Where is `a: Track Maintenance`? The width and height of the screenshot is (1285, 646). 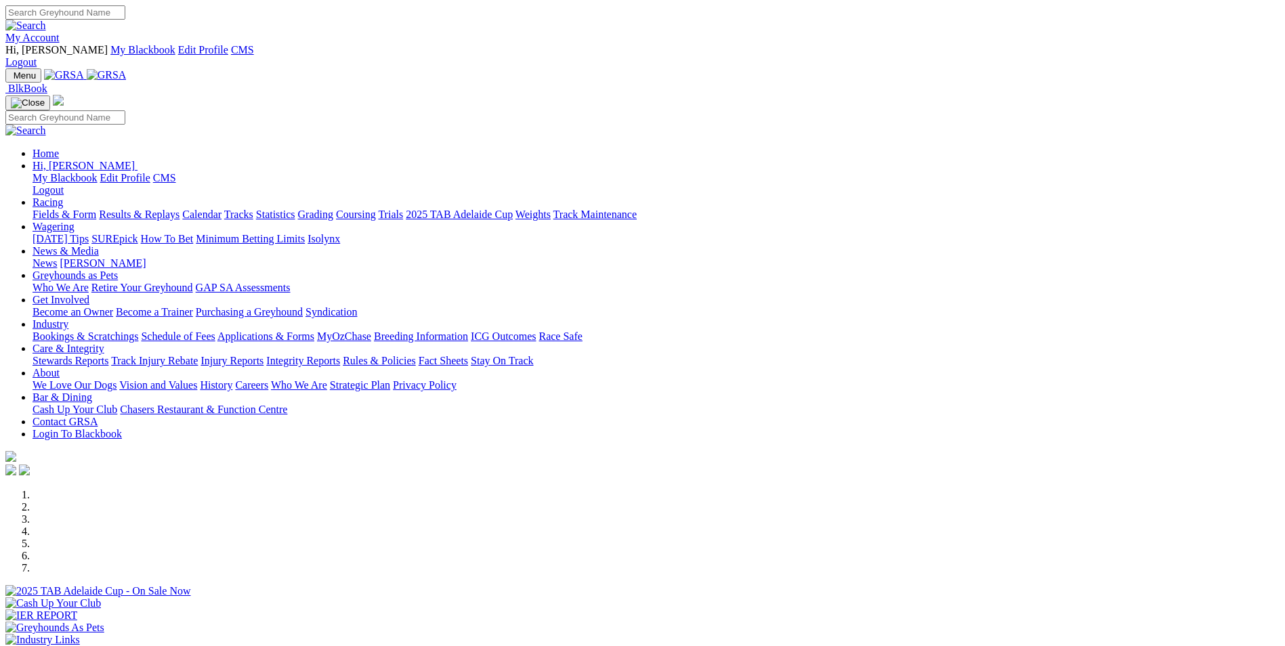
a: Track Maintenance is located at coordinates (595, 214).